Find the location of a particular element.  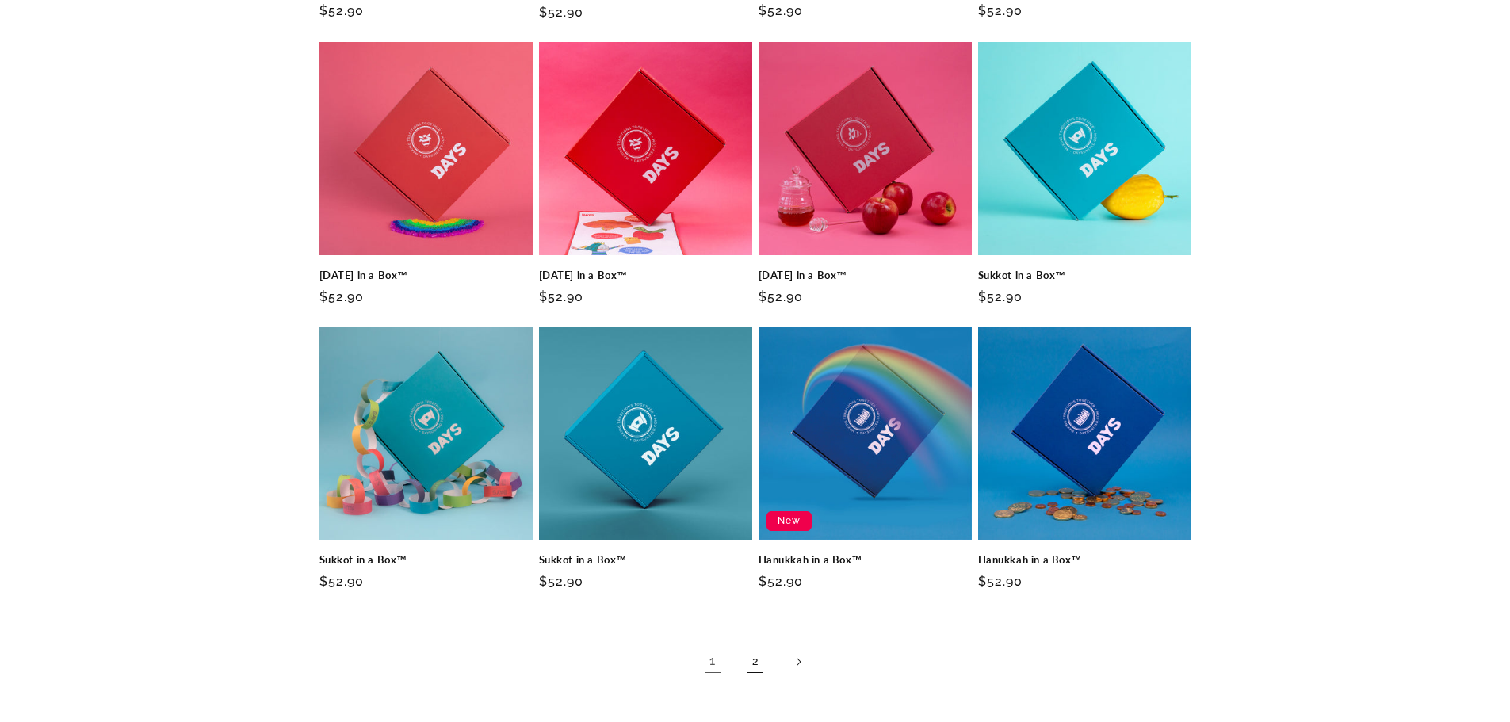

a: Page 2 is located at coordinates (755, 662).